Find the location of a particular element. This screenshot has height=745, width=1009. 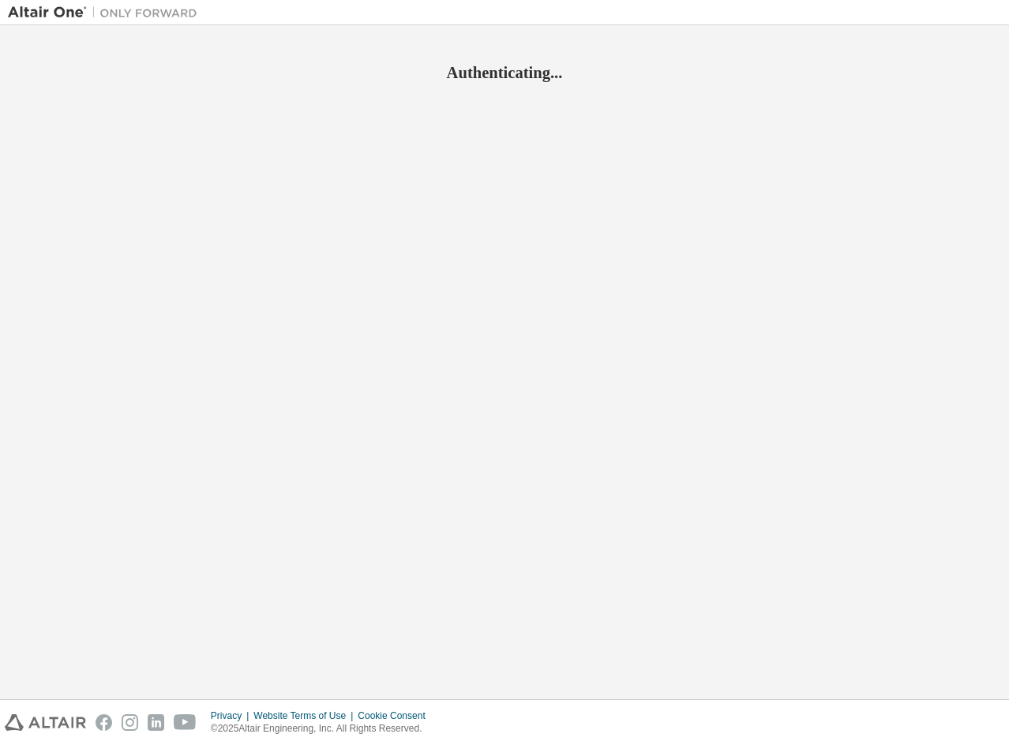

img: altair_logo.svg is located at coordinates (45, 723).